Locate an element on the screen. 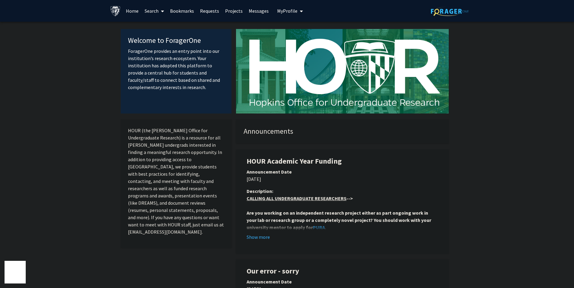 The height and width of the screenshot is (288, 574). button: Show more is located at coordinates (258, 237).